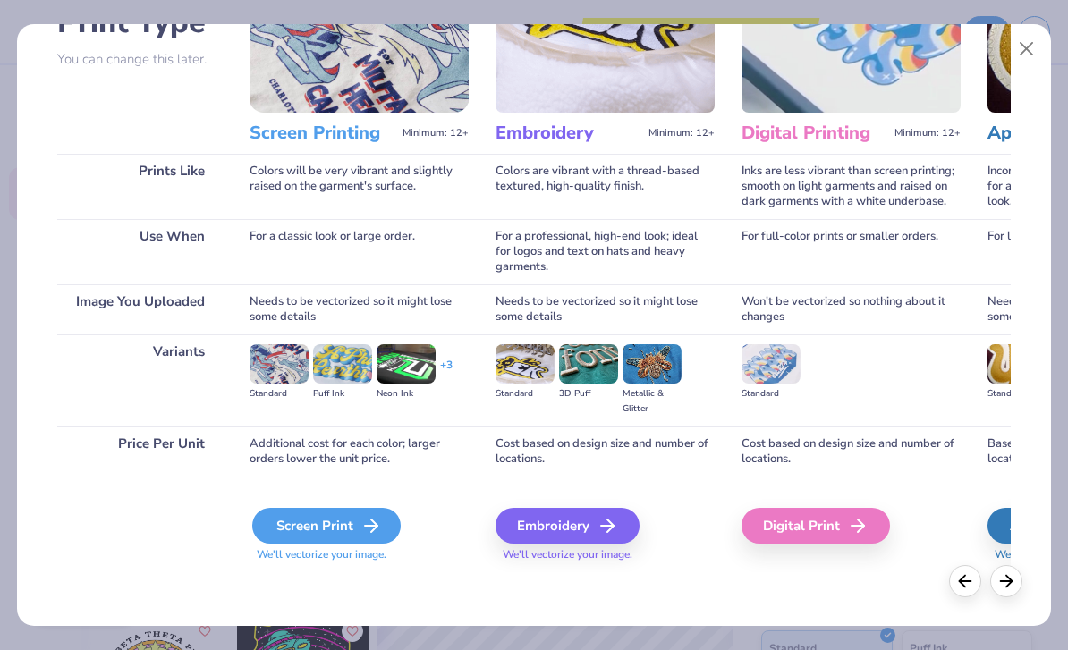 Image resolution: width=1068 pixels, height=650 pixels. I want to click on img: Neon Ink, so click(406, 364).